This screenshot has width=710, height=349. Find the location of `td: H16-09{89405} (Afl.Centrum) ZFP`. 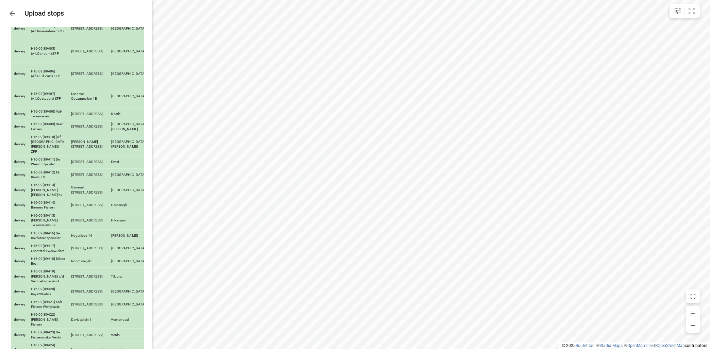

td: H16-09{89405} (Afl.Centrum) ZFP is located at coordinates (48, 51).